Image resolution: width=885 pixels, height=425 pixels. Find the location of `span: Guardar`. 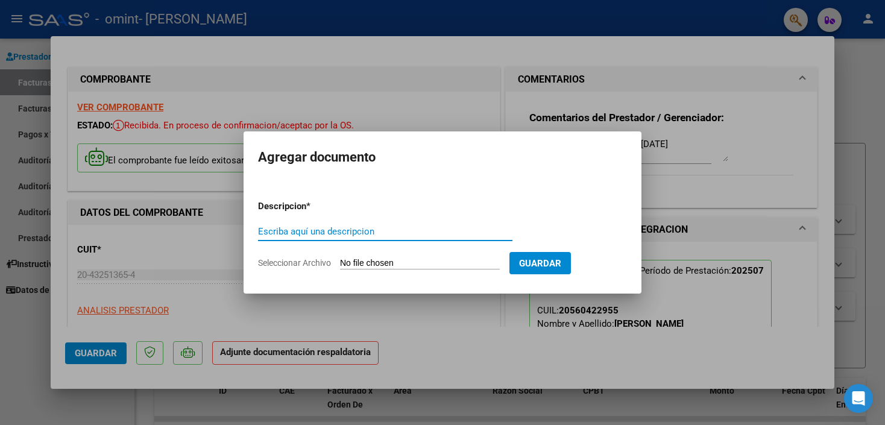

span: Guardar is located at coordinates (540, 264).